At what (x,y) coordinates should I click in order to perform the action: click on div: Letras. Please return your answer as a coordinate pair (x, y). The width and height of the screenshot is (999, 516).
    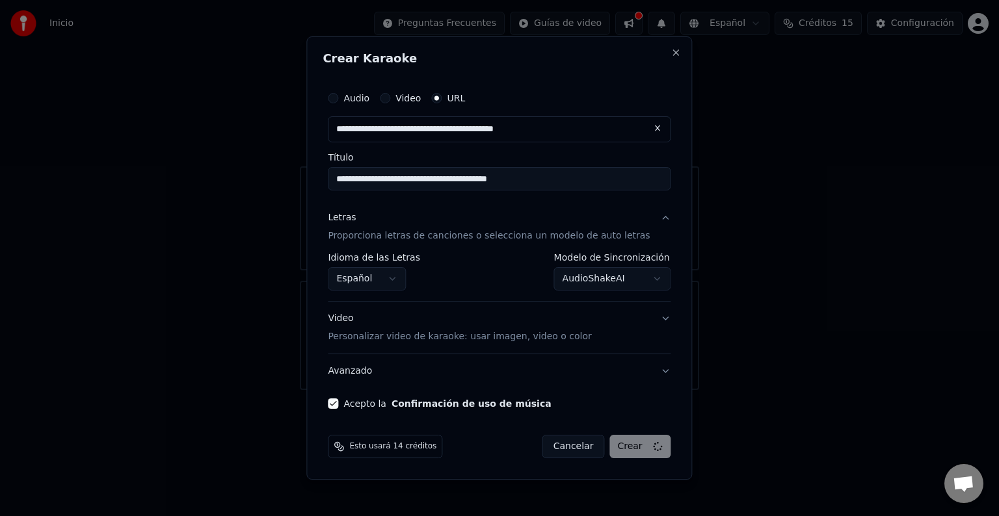
    Looking at the image, I should click on (341, 218).